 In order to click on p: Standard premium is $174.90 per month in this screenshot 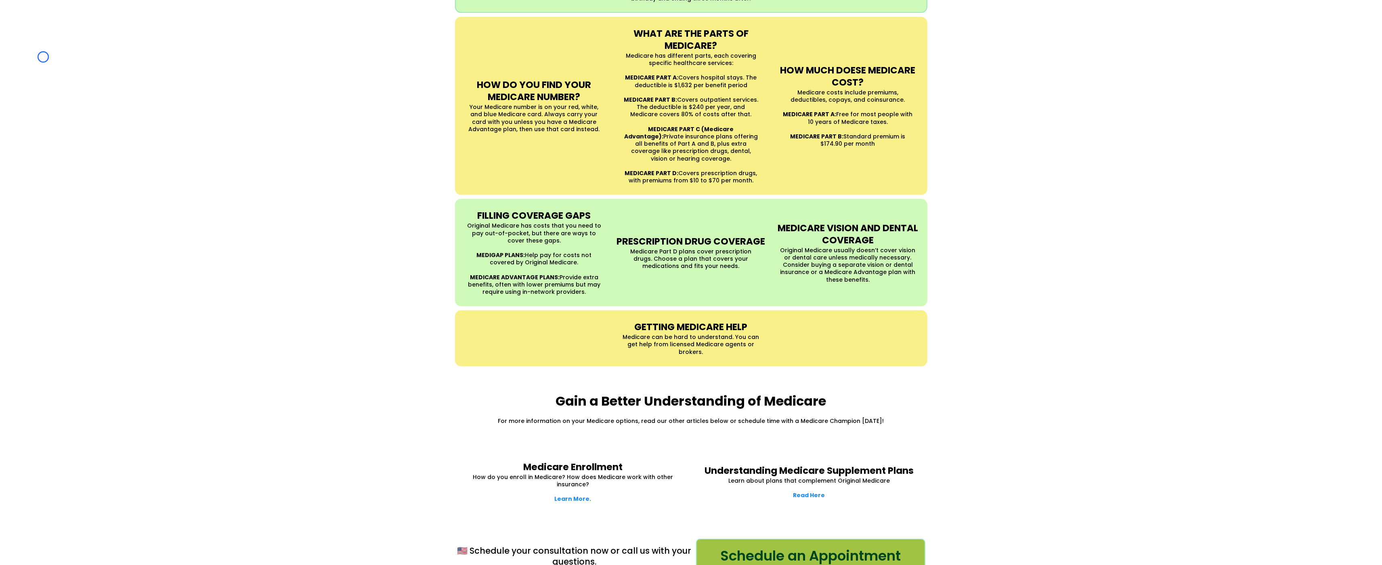, I will do `click(848, 140)`.